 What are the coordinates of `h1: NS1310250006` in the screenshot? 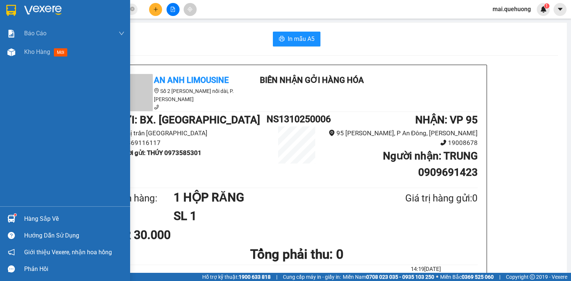 It's located at (297, 119).